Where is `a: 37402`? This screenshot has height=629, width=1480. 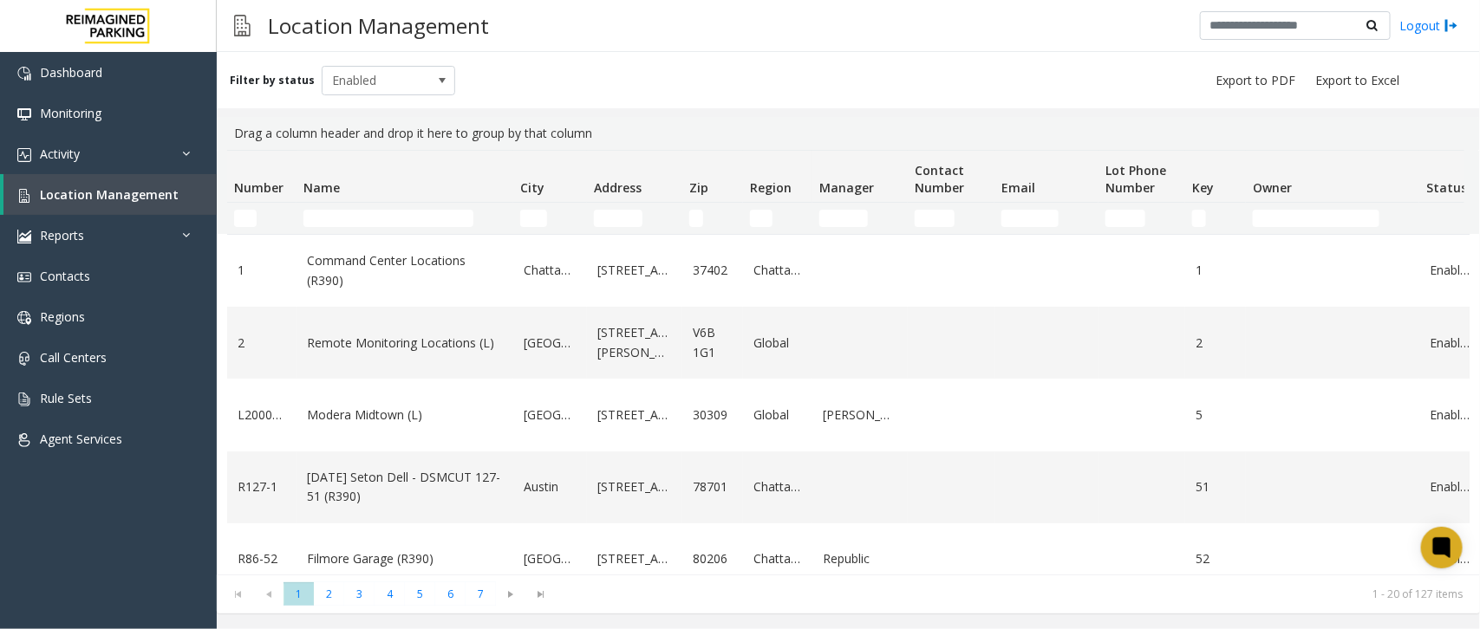 a: 37402 is located at coordinates (712, 270).